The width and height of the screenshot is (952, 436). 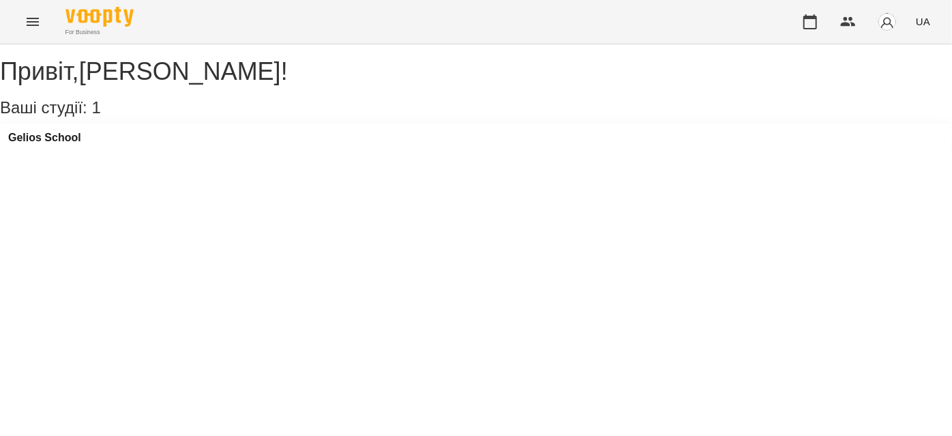 What do you see at coordinates (95, 107) in the screenshot?
I see `span: 1` at bounding box center [95, 107].